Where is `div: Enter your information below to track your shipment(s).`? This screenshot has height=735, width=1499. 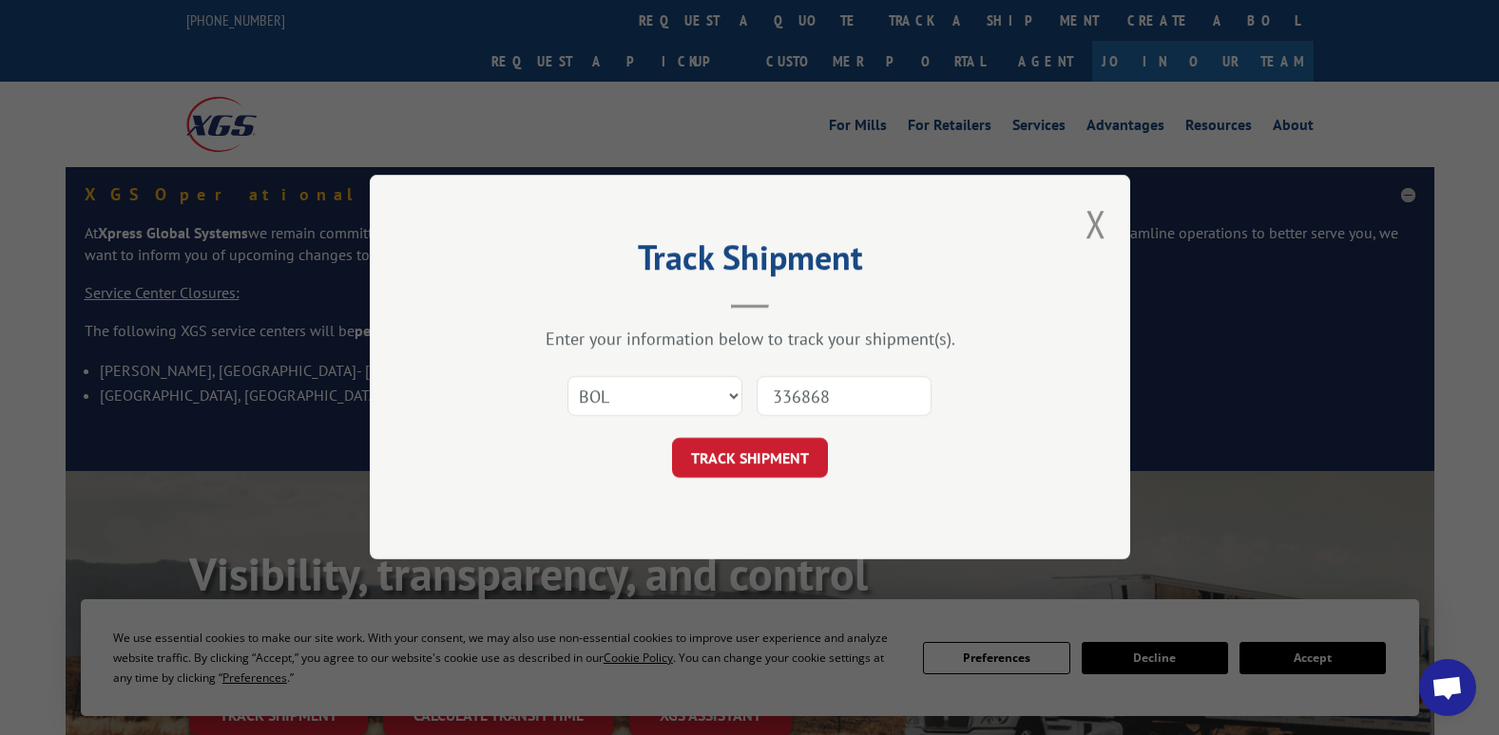 div: Enter your information below to track your shipment(s). is located at coordinates (750, 339).